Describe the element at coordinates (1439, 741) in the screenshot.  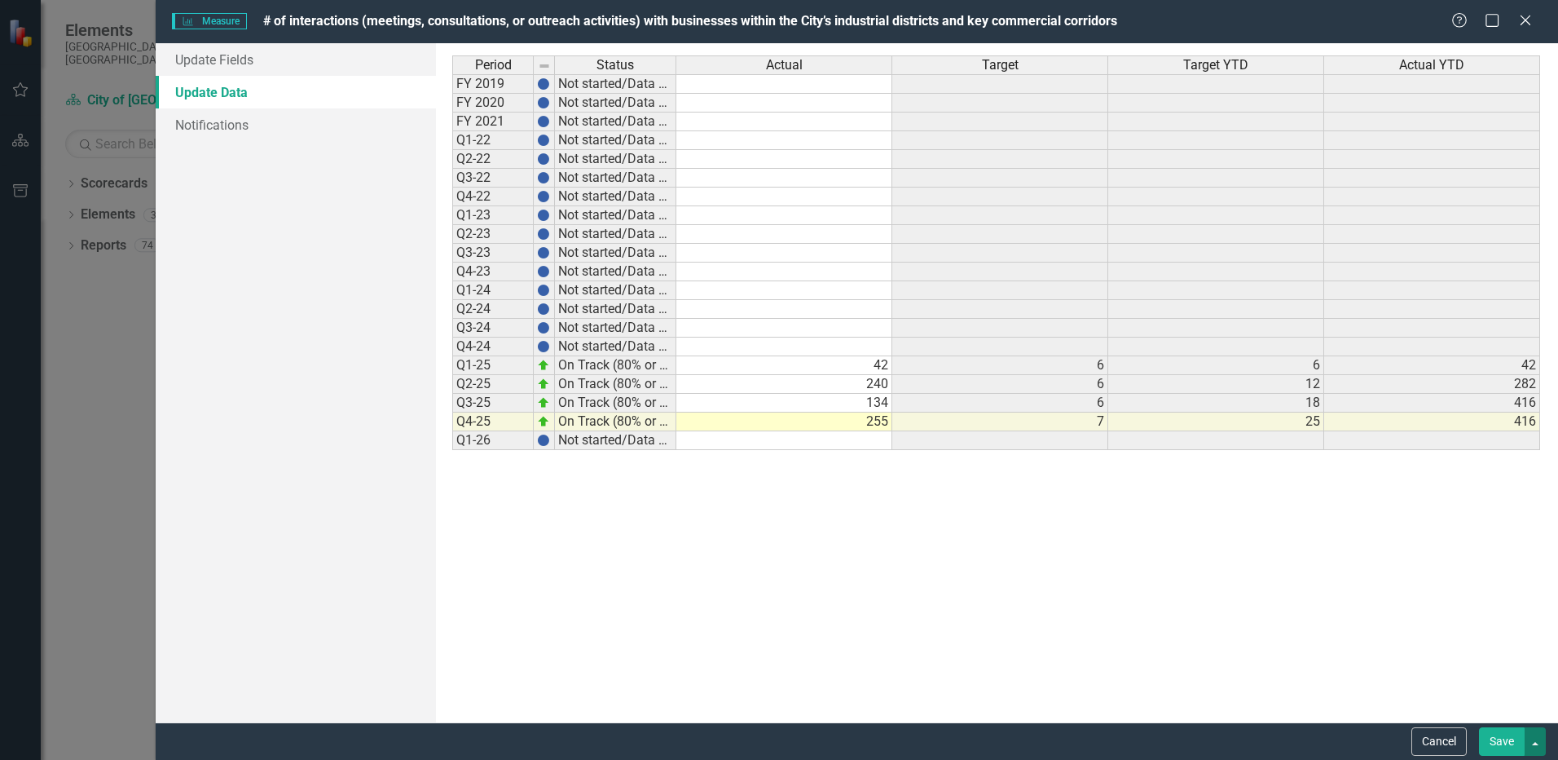
I see `button: Cancel` at that location.